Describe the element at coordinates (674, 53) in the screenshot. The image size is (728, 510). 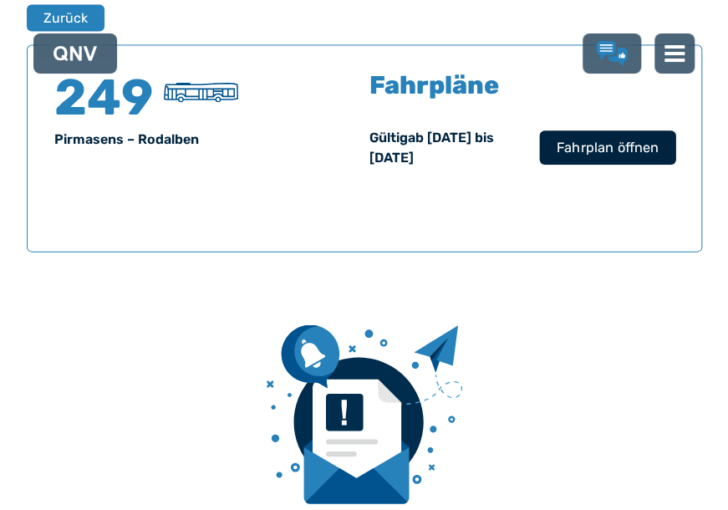
I see `img: menu` at that location.